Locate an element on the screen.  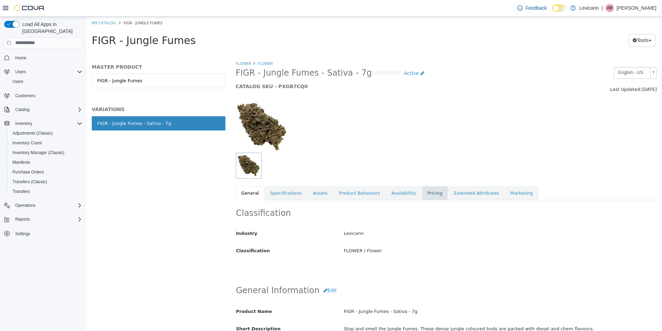
button: Inventory Count is located at coordinates (46, 143).